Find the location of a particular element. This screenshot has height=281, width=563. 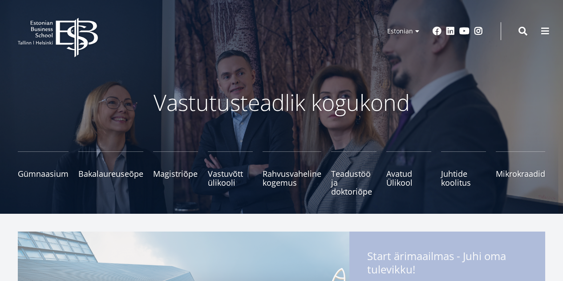

a: Bakalaureuseõpe is located at coordinates (111, 174).